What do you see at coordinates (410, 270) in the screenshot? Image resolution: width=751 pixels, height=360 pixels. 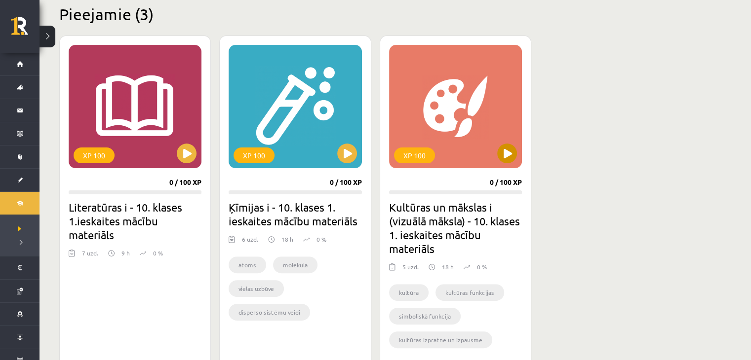 I see `div: 5 uzd.` at bounding box center [410, 270].